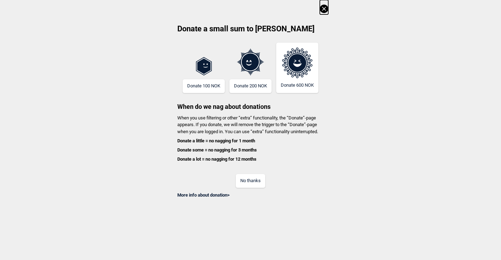 The image size is (501, 260). What do you see at coordinates (251, 181) in the screenshot?
I see `button: No thanks` at bounding box center [251, 181].